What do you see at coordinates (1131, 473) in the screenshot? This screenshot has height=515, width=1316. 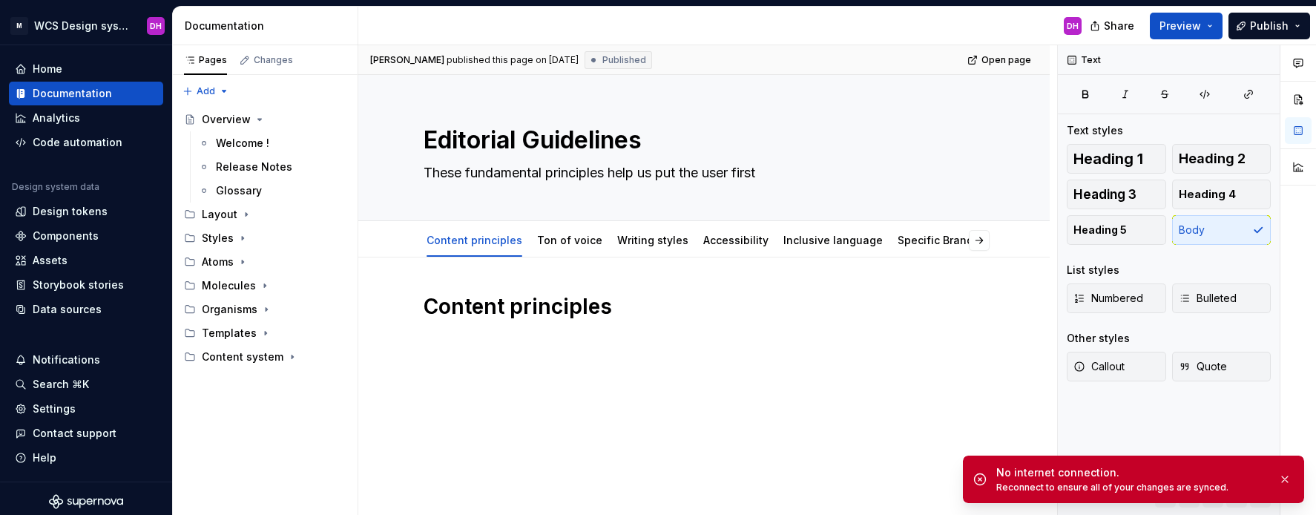 I see `div: No internet connection.` at bounding box center [1131, 473].